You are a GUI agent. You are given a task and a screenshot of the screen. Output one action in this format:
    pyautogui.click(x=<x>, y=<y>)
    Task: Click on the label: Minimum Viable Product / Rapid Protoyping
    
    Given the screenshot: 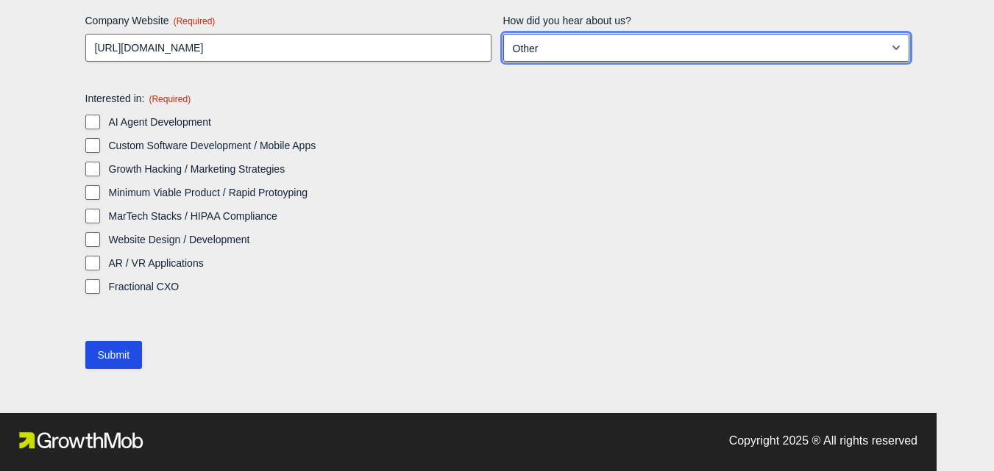 What is the action you would take?
    pyautogui.click(x=509, y=193)
    